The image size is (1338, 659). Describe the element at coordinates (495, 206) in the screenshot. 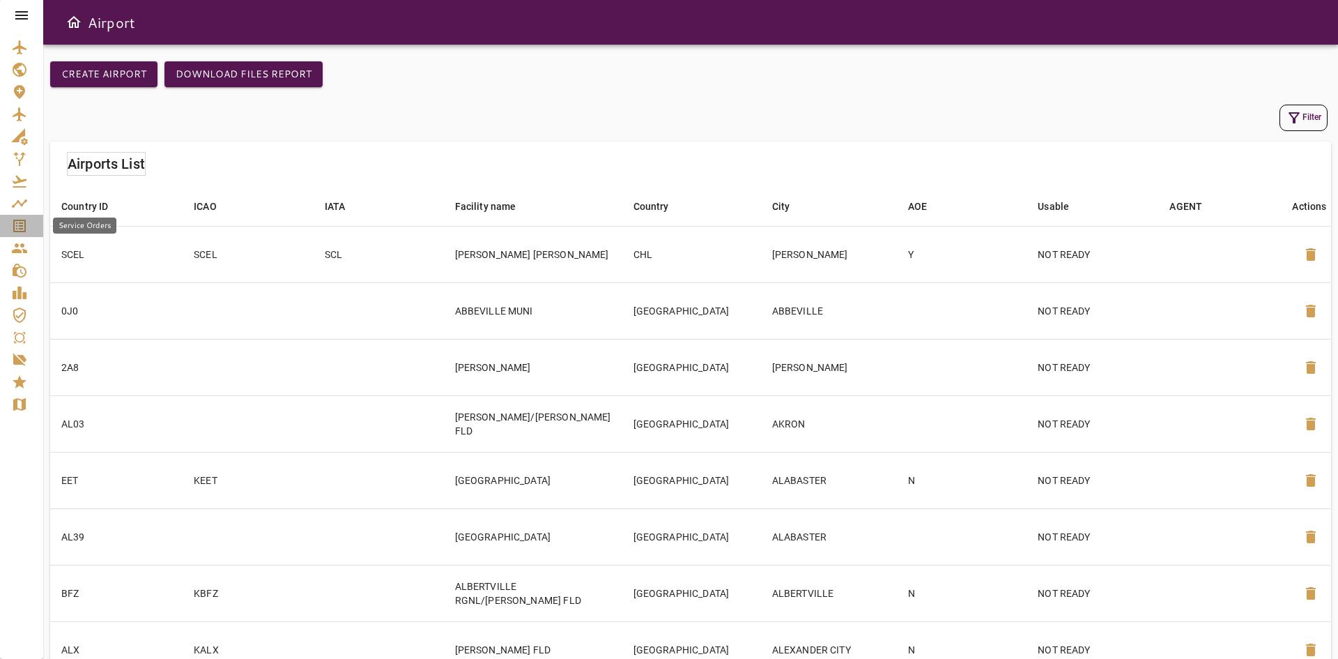

I see `span: Facility name` at that location.